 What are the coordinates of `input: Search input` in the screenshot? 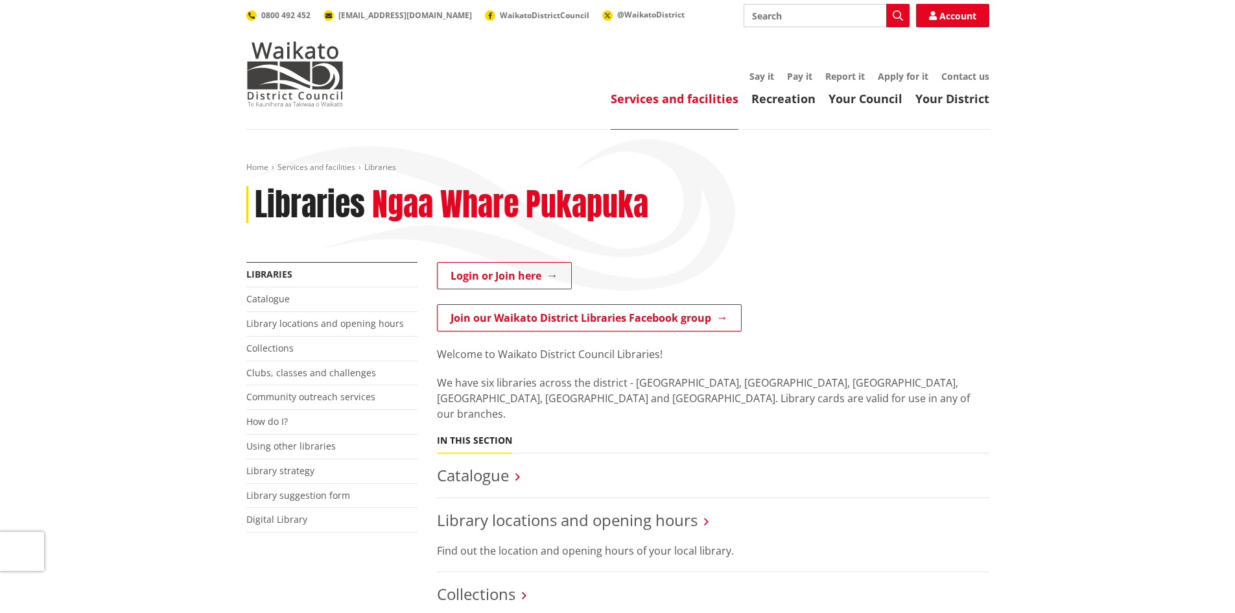 It's located at (827, 16).